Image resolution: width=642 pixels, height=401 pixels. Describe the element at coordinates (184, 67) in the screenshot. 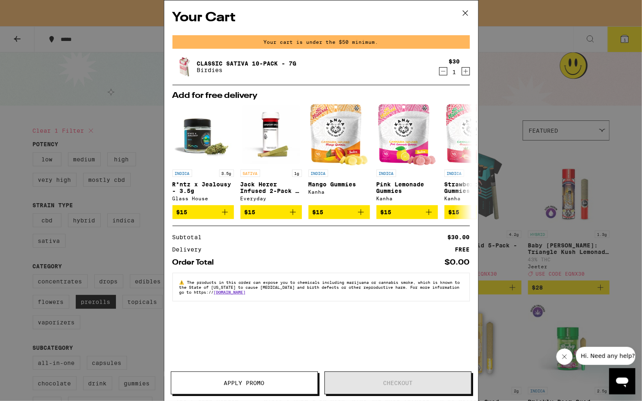

I see `img: Classic Sativa 10-Pack - 7g` at that location.